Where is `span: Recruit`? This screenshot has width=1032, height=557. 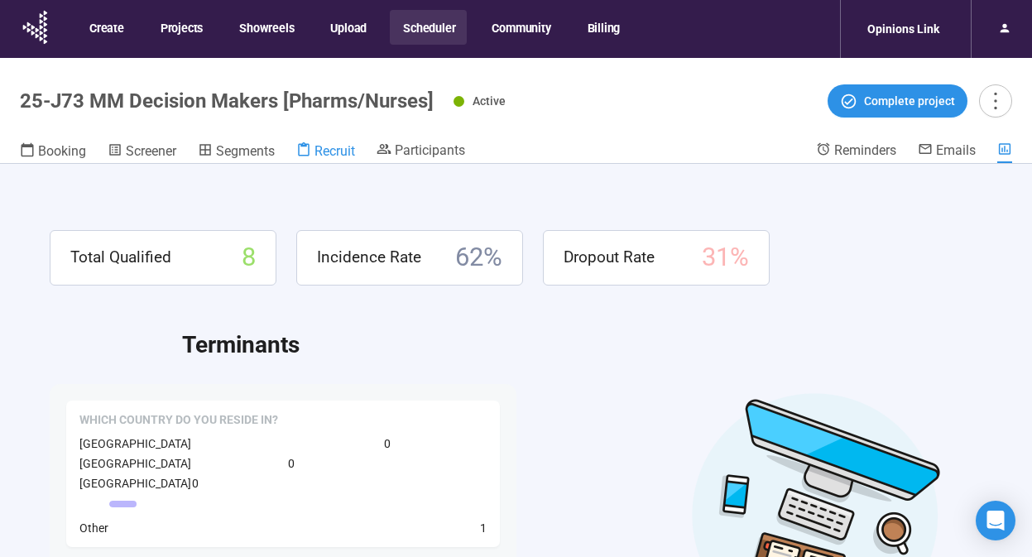 span: Recruit is located at coordinates (334, 151).